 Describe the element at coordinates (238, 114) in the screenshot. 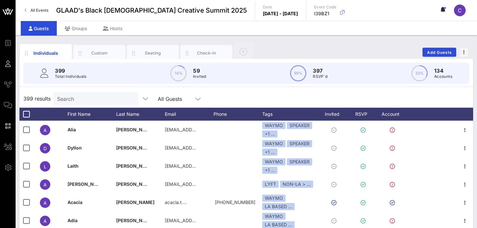

I see `div: Phone` at that location.